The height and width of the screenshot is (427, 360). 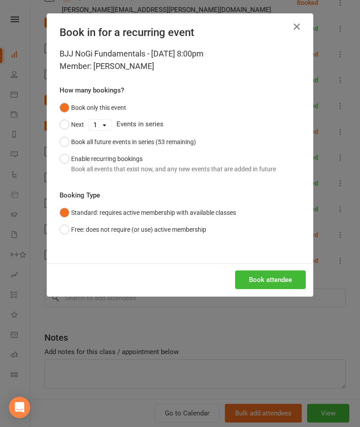 I want to click on button: Standard: requires active membership with available classes, so click(x=148, y=213).